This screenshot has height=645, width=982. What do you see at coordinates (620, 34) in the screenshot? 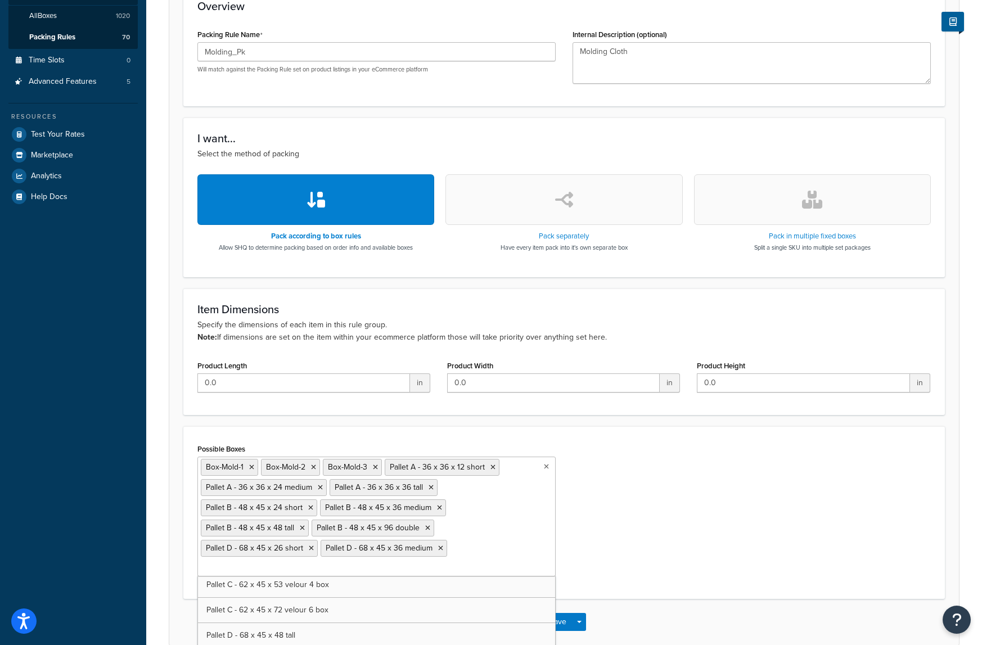
I see `label: Internal Description (optional)` at bounding box center [620, 34].